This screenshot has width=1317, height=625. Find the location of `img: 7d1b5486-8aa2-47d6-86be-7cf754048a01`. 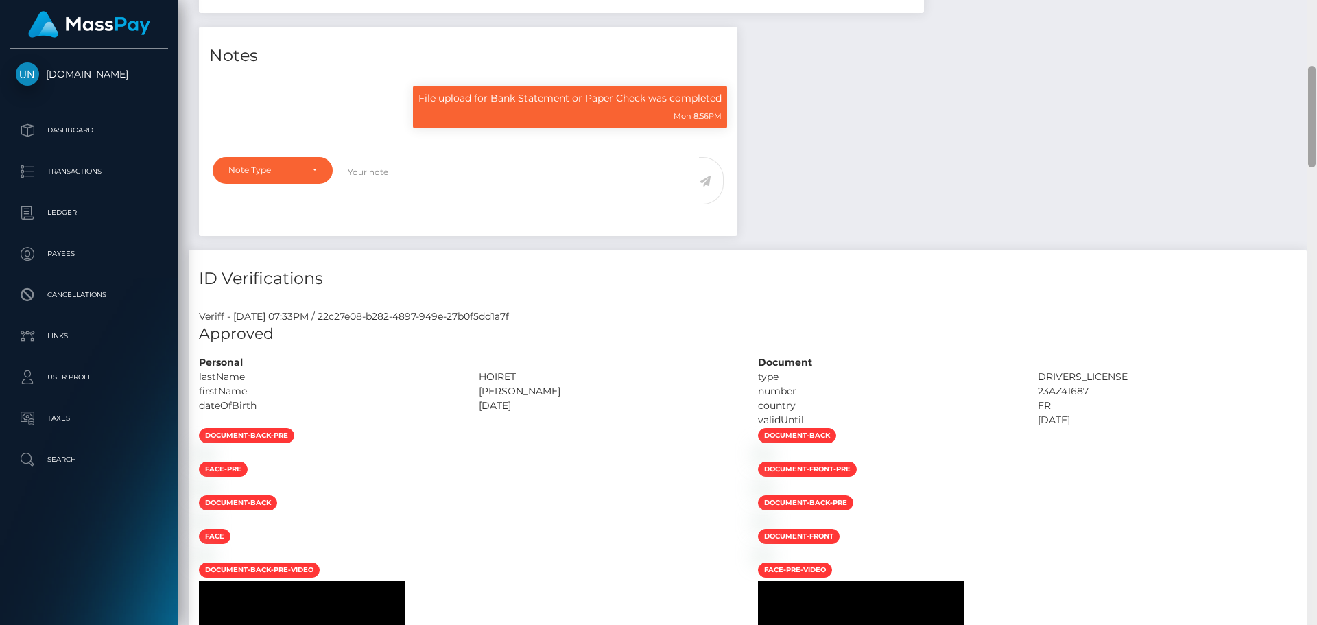

img: 7d1b5486-8aa2-47d6-86be-7cf754048a01 is located at coordinates (204, 555).